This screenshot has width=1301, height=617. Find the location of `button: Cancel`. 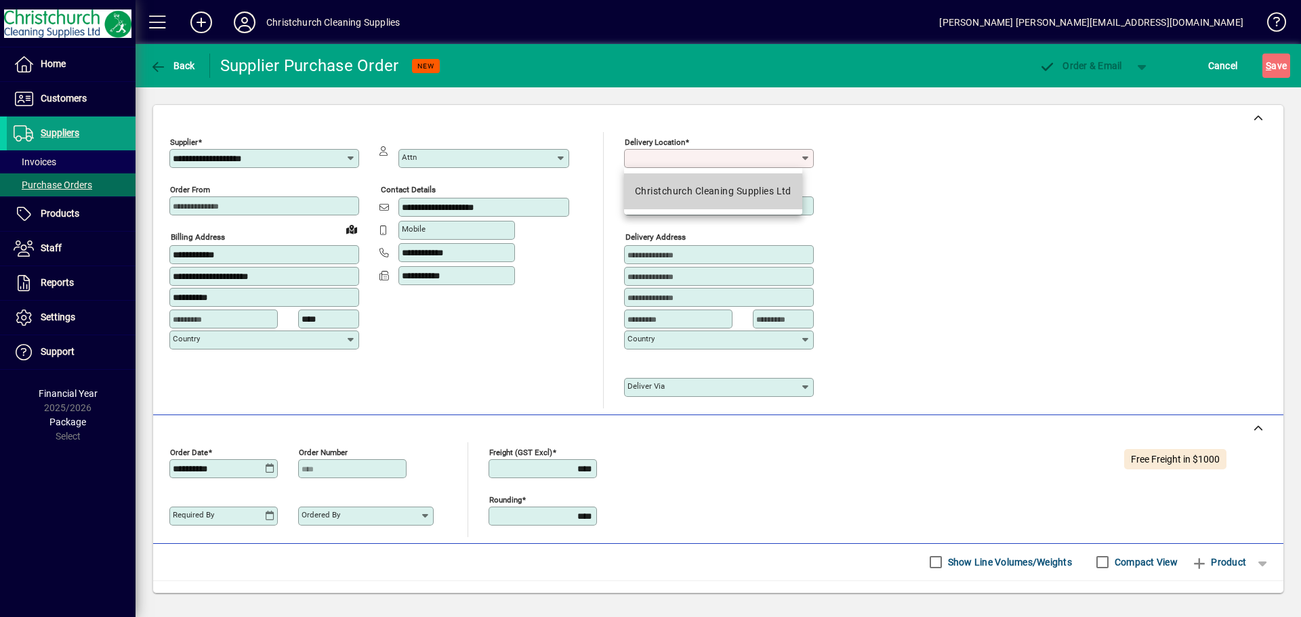

button: Cancel is located at coordinates (1223, 66).